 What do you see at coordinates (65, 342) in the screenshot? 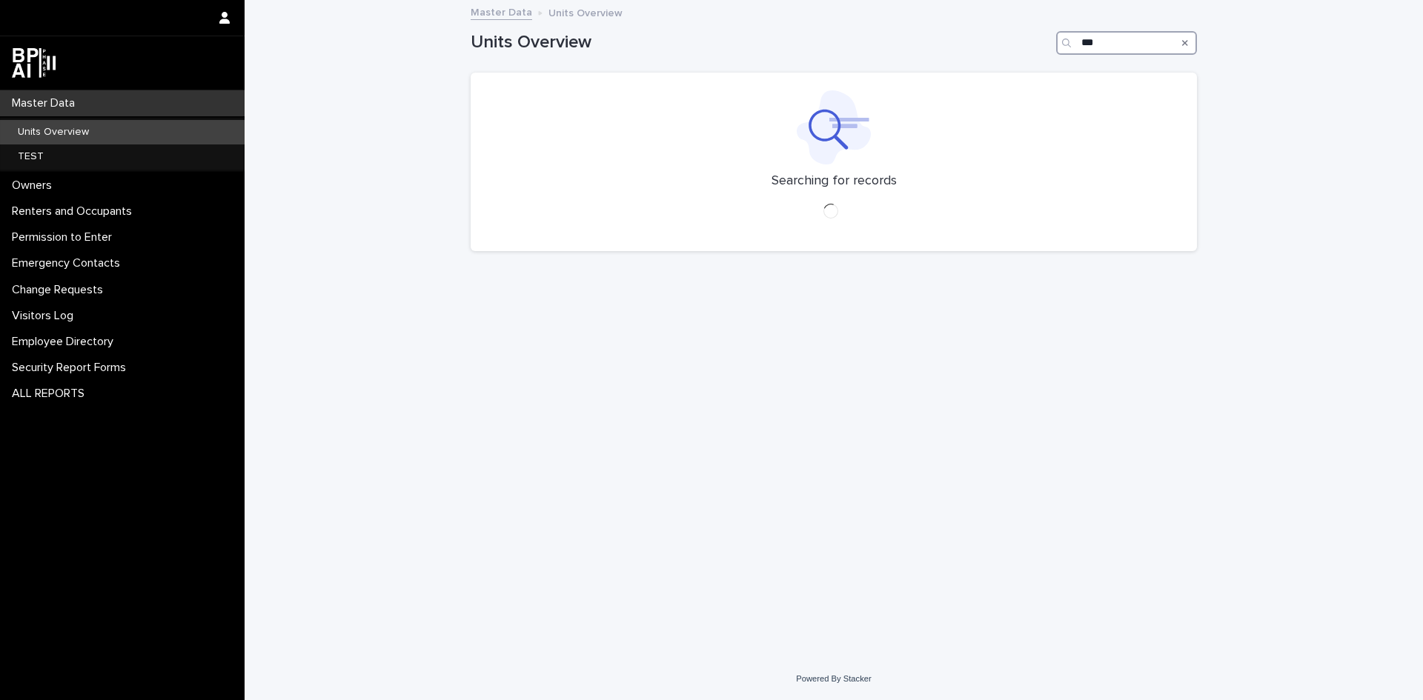
I see `p: Employee Directory` at bounding box center [65, 342].